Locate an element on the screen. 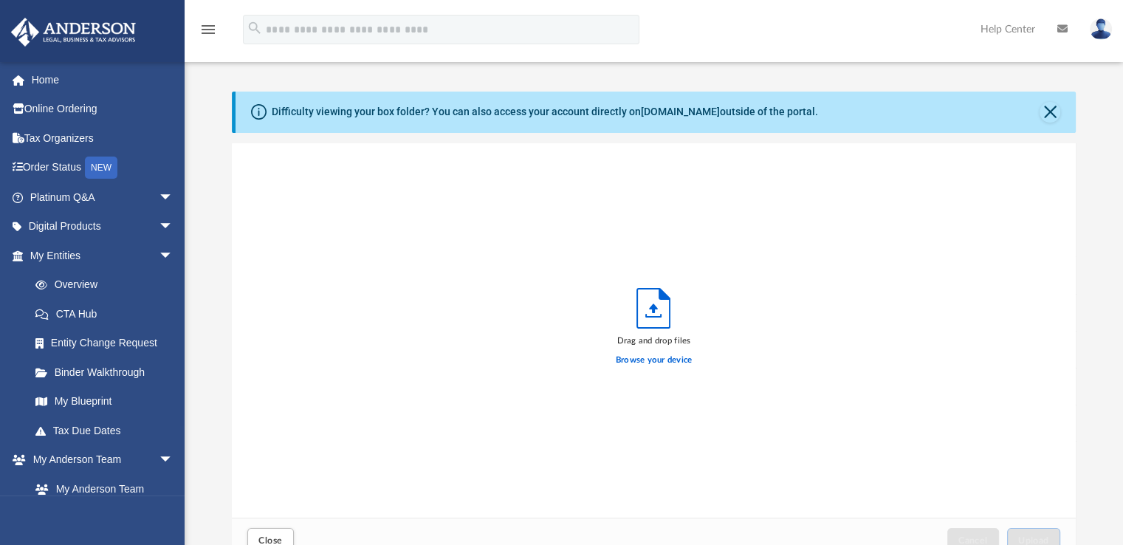  a: Order StatusNEW is located at coordinates (103, 168).